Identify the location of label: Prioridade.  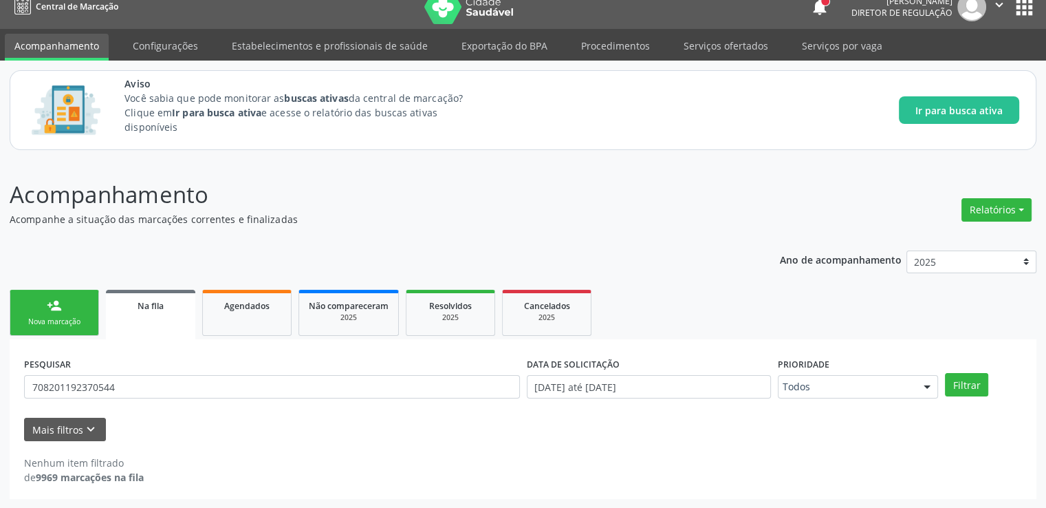
(804, 364).